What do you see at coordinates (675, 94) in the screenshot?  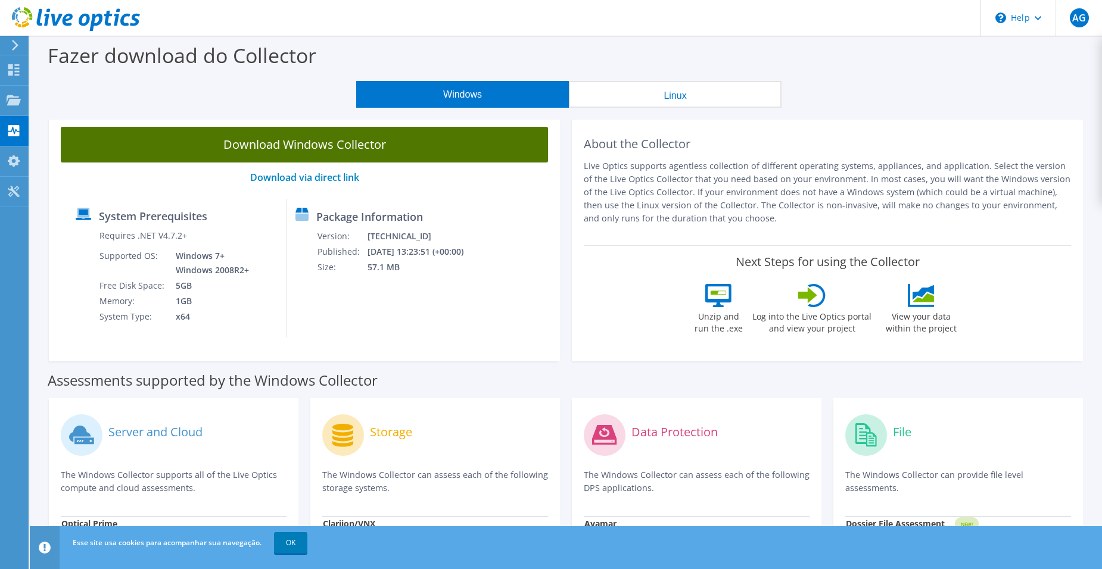 I see `button: Linux` at bounding box center [675, 94].